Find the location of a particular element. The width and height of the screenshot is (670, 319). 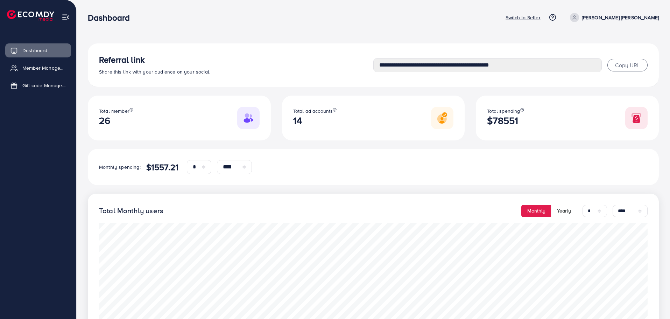

img: menu is located at coordinates (65, 17).